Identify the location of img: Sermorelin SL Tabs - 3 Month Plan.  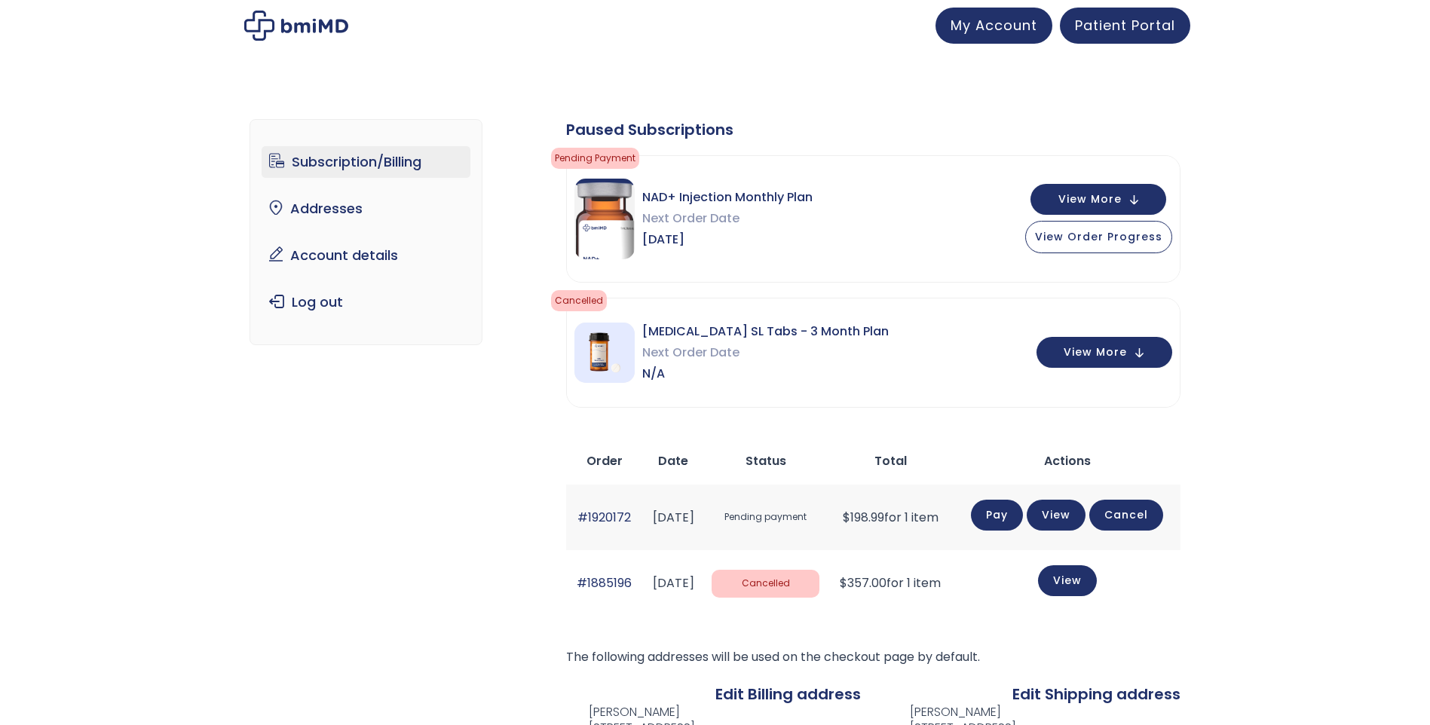
(605, 353).